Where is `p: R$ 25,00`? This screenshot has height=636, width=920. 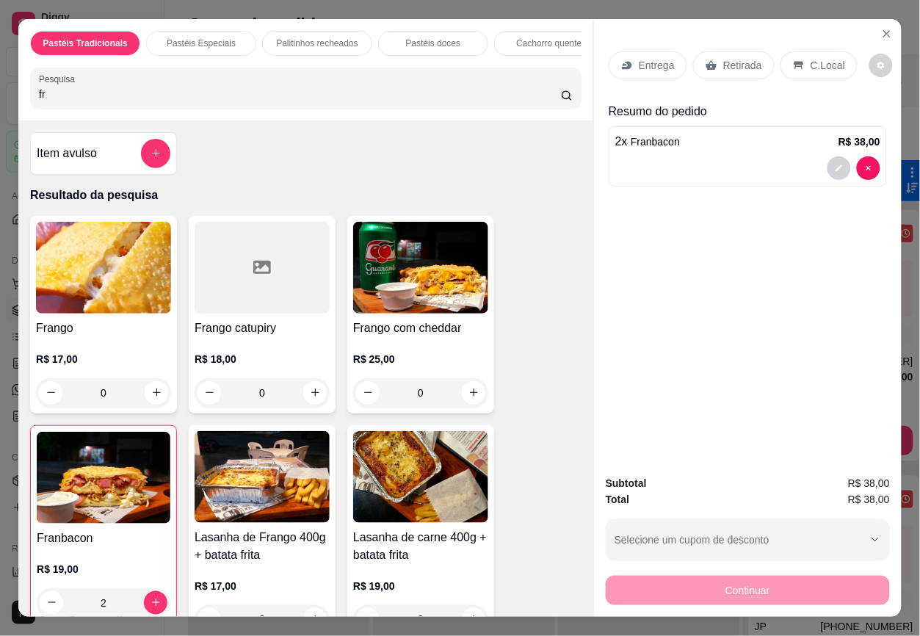
p: R$ 25,00 is located at coordinates (421, 359).